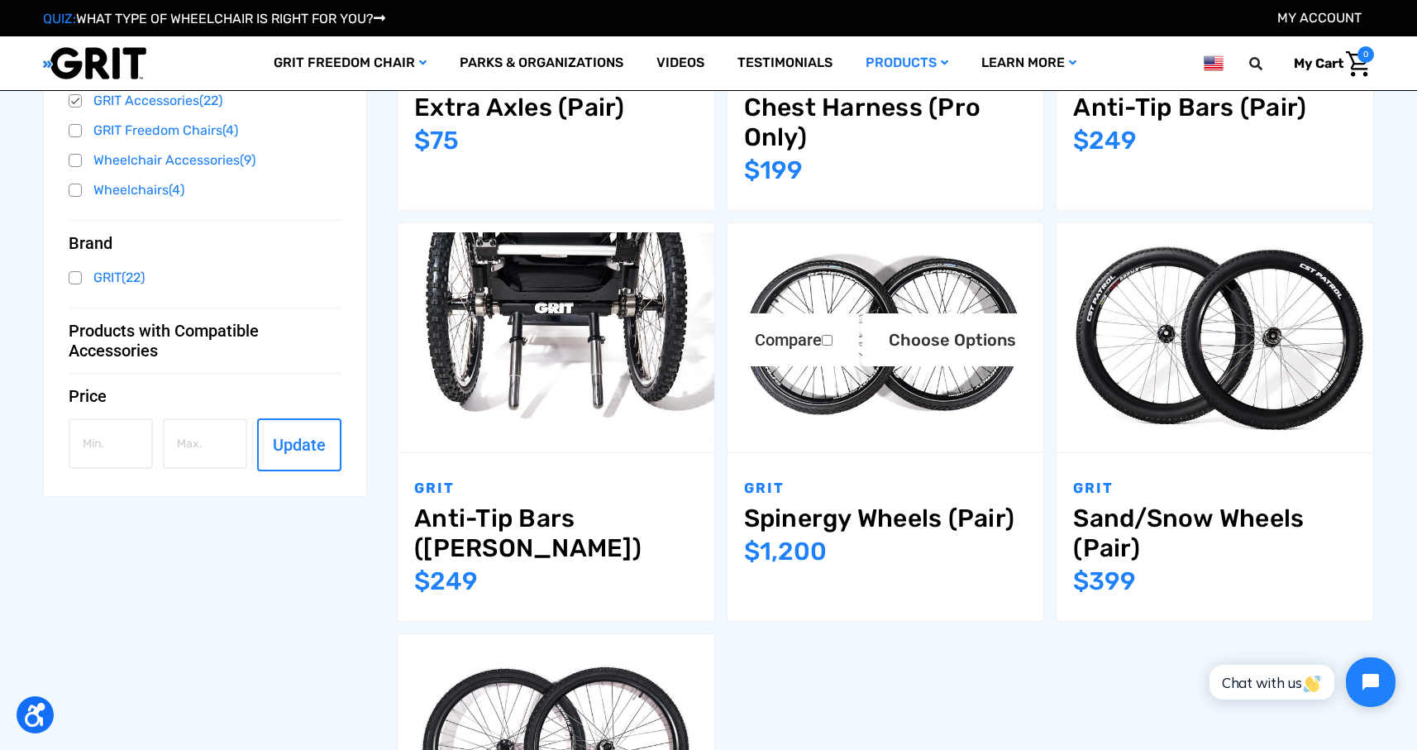 The height and width of the screenshot is (750, 1417). What do you see at coordinates (179, 39) in the screenshot?
I see `button: Open chat widget` at bounding box center [179, 39].